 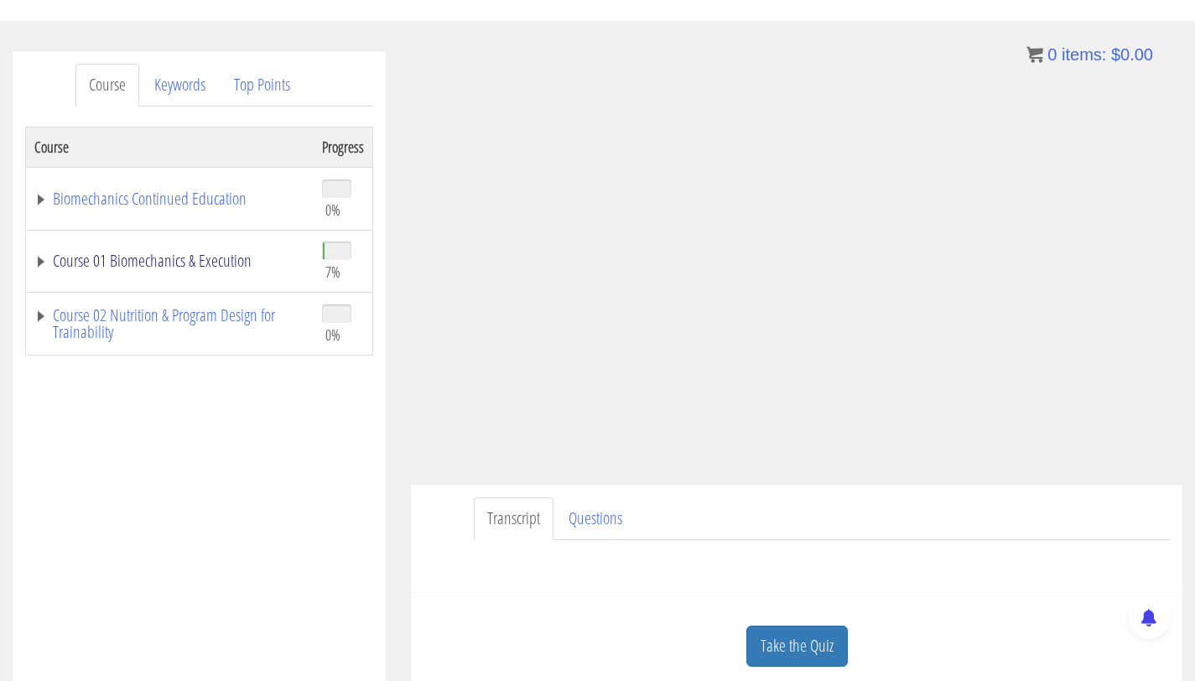 What do you see at coordinates (1035, 55) in the screenshot?
I see `img: icon11.png` at bounding box center [1035, 55].